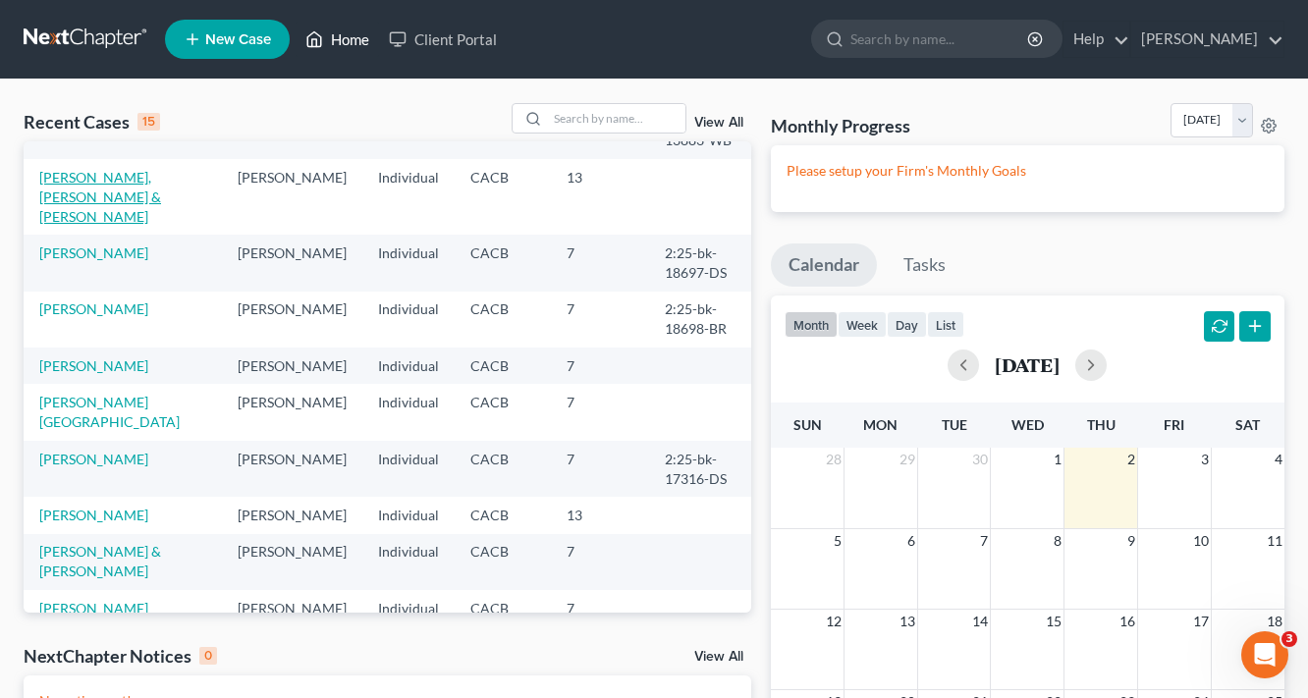 This screenshot has width=1308, height=698. I want to click on span: 7, so click(984, 541).